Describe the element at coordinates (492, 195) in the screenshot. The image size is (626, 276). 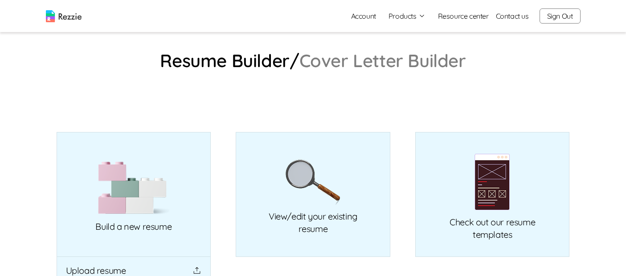
I see `a: Check out our resumetemplates` at that location.